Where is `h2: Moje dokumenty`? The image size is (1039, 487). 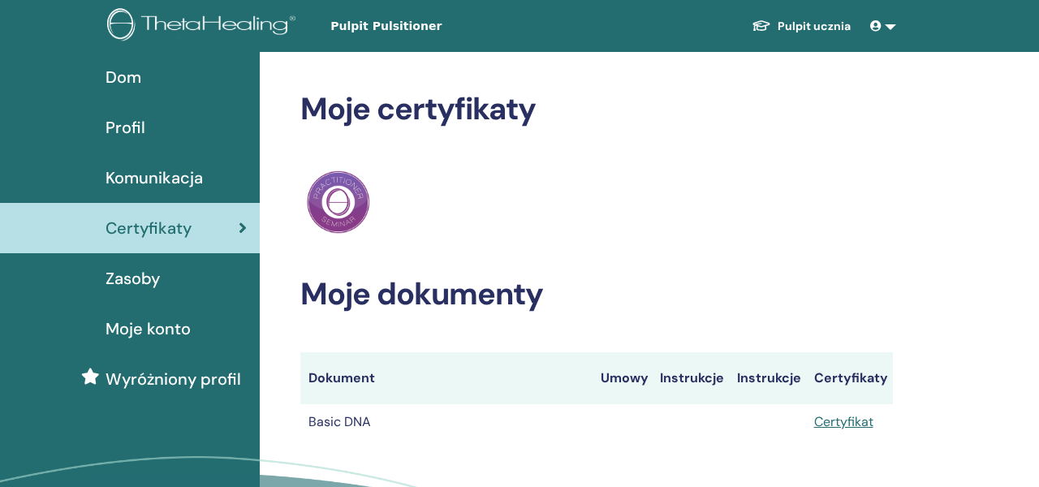
h2: Moje dokumenty is located at coordinates (596, 295).